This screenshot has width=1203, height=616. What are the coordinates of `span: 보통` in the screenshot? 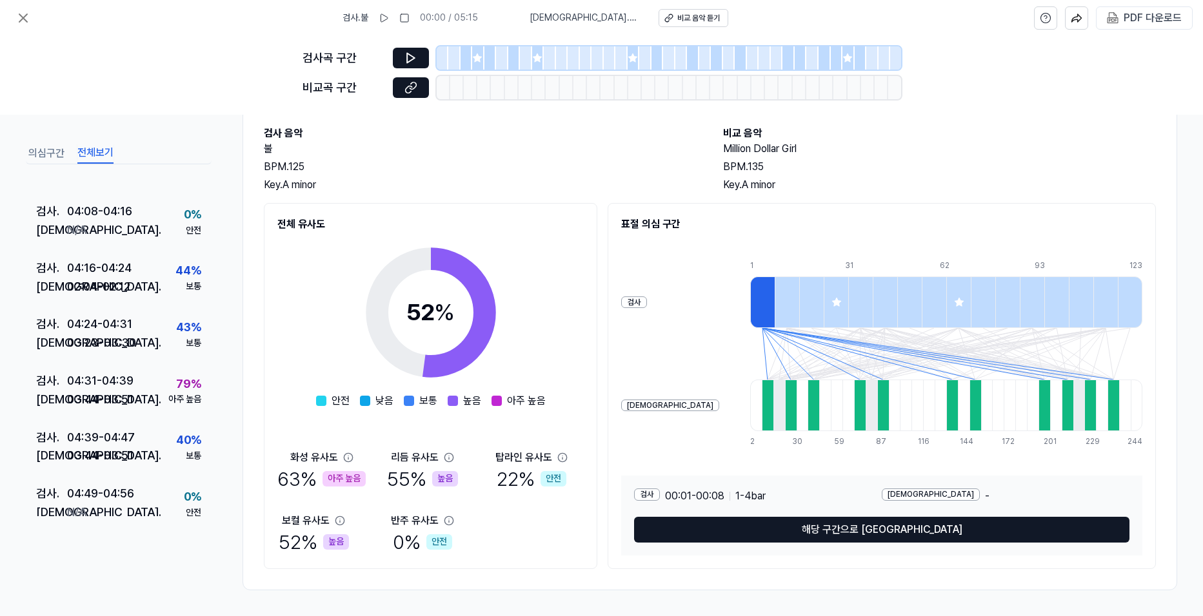 It's located at (428, 401).